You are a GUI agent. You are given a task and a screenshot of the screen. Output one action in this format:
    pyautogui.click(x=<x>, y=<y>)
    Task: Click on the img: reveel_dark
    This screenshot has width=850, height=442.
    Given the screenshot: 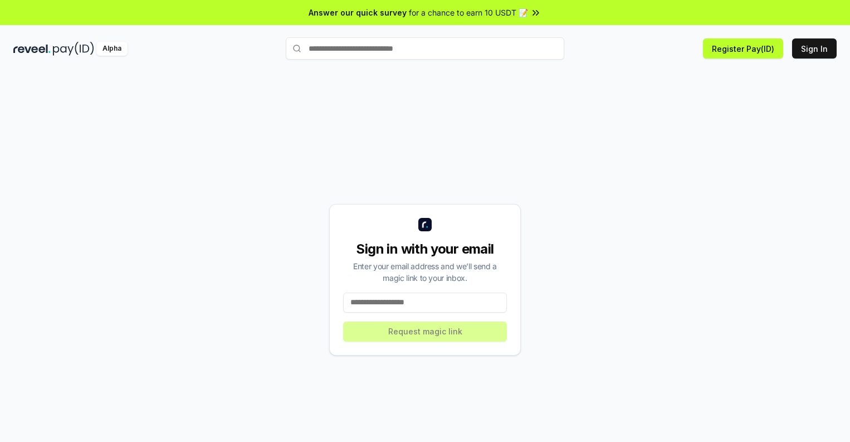 What is the action you would take?
    pyautogui.click(x=32, y=48)
    